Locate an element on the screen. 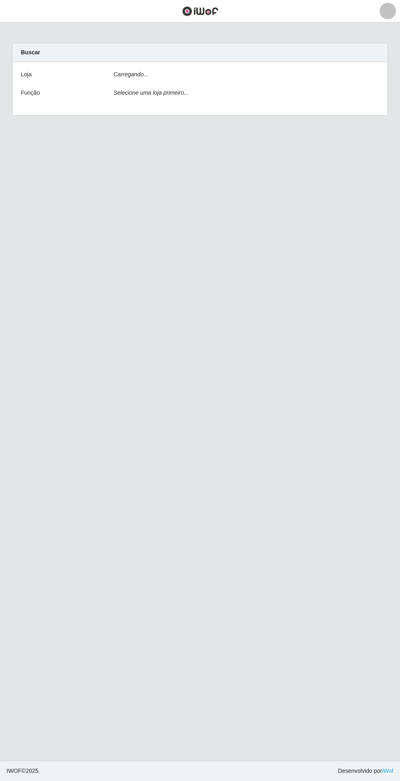 The image size is (400, 781). a: iWof is located at coordinates (388, 771).